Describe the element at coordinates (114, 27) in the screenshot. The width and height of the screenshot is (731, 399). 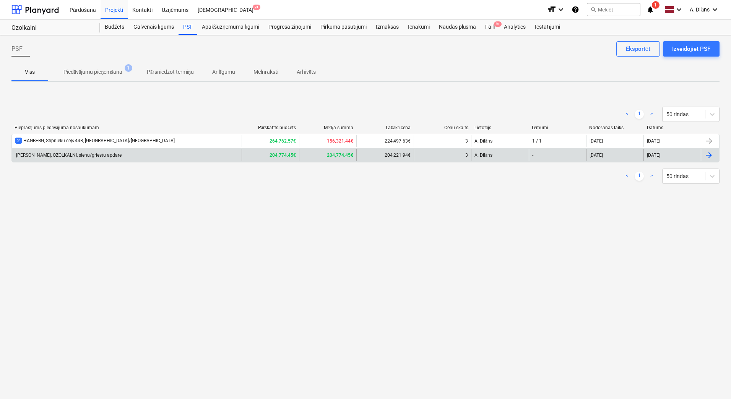
I see `a: Budžets` at that location.